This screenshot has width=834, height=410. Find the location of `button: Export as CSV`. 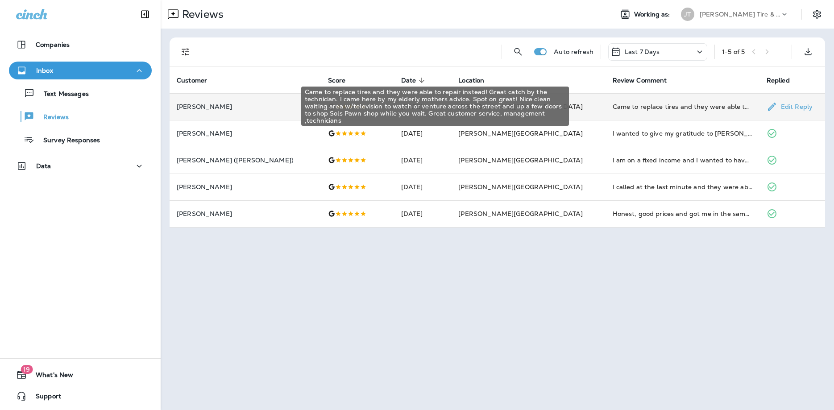

button: Export as CSV is located at coordinates (808, 52).